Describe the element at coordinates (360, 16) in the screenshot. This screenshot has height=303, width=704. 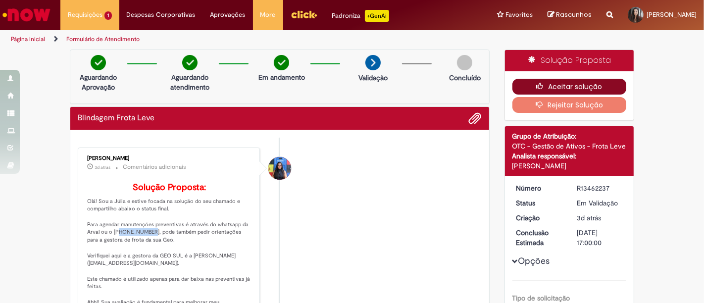
I see `div: Padroniza` at that location.